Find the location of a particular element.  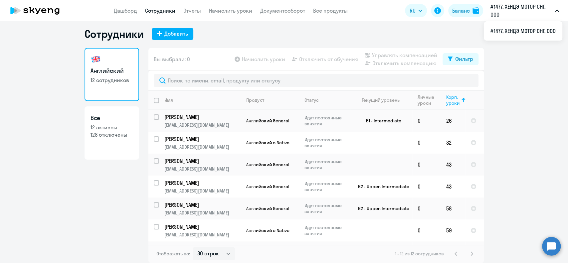

div: Баланс is located at coordinates (461, 11).